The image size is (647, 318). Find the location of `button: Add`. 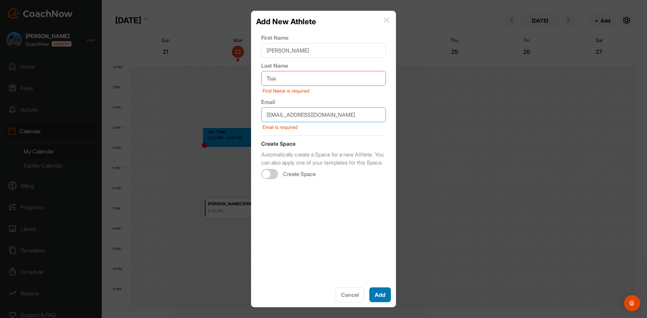

button: Add is located at coordinates (380, 295).